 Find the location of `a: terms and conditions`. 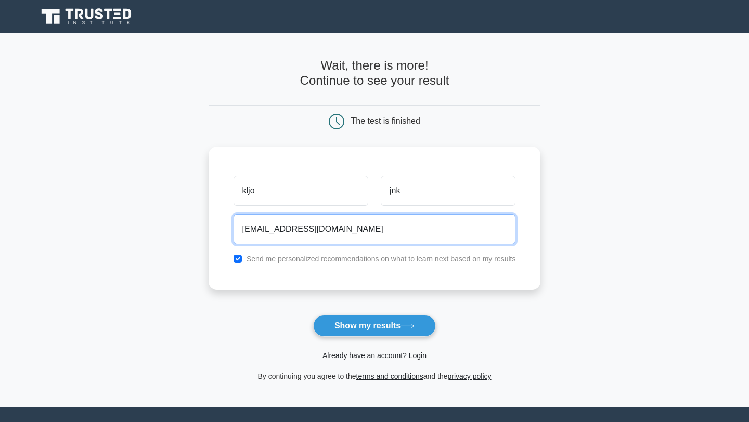

a: terms and conditions is located at coordinates (389, 376).